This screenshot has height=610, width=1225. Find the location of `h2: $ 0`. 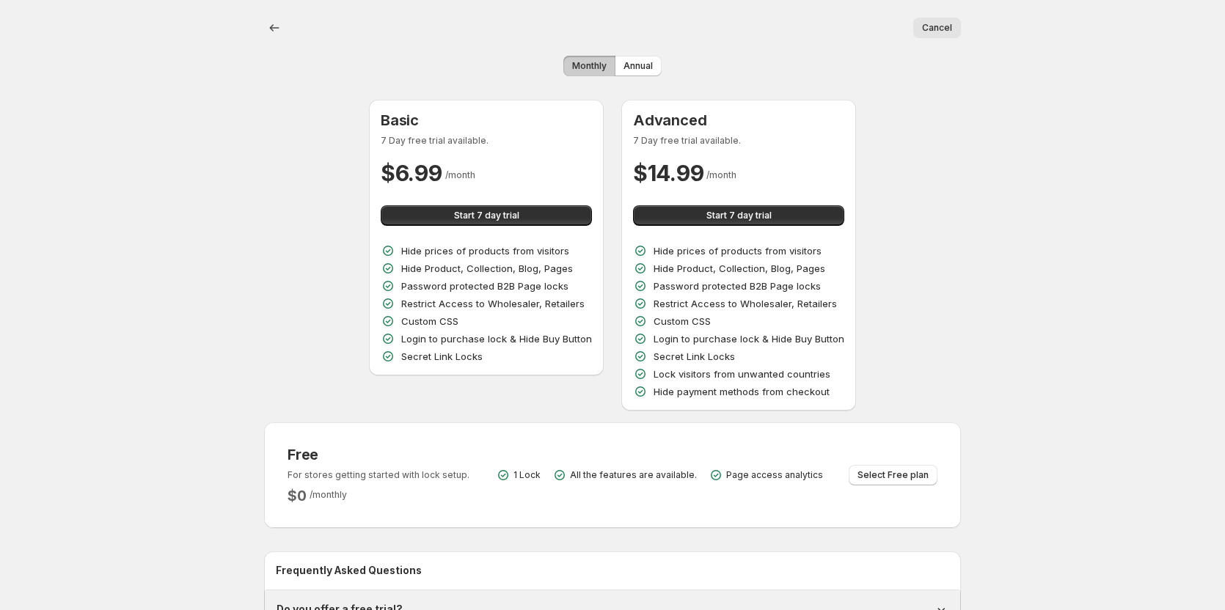

h2: $ 0 is located at coordinates (297, 496).